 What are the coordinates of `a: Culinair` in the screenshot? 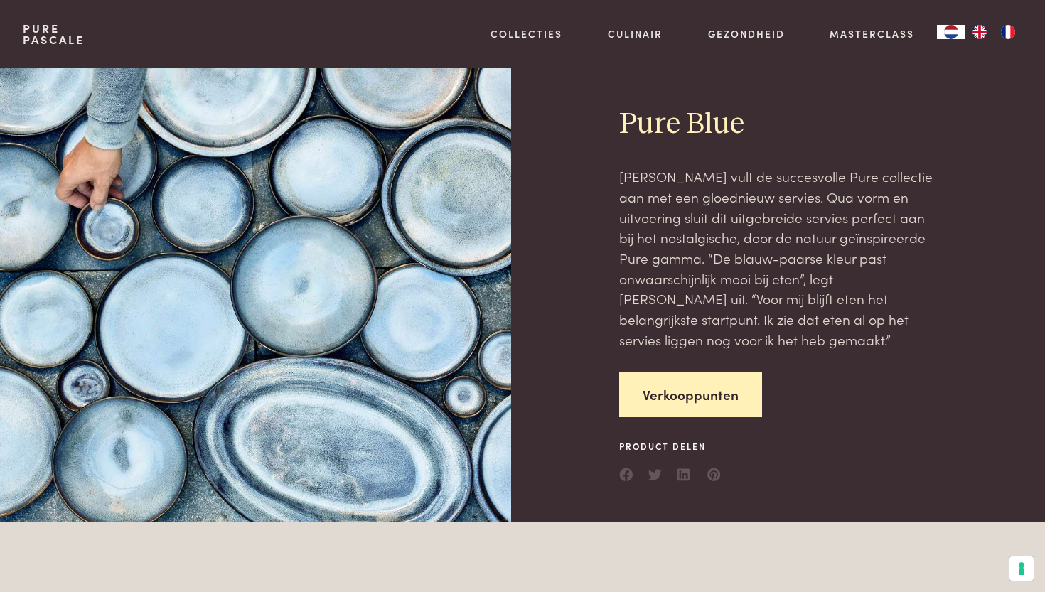 It's located at (635, 33).